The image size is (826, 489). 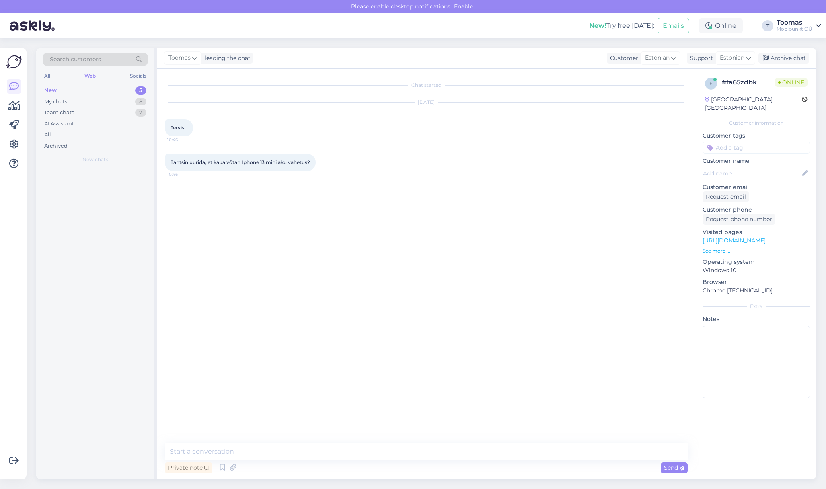 I want to click on input: Add name, so click(x=752, y=173).